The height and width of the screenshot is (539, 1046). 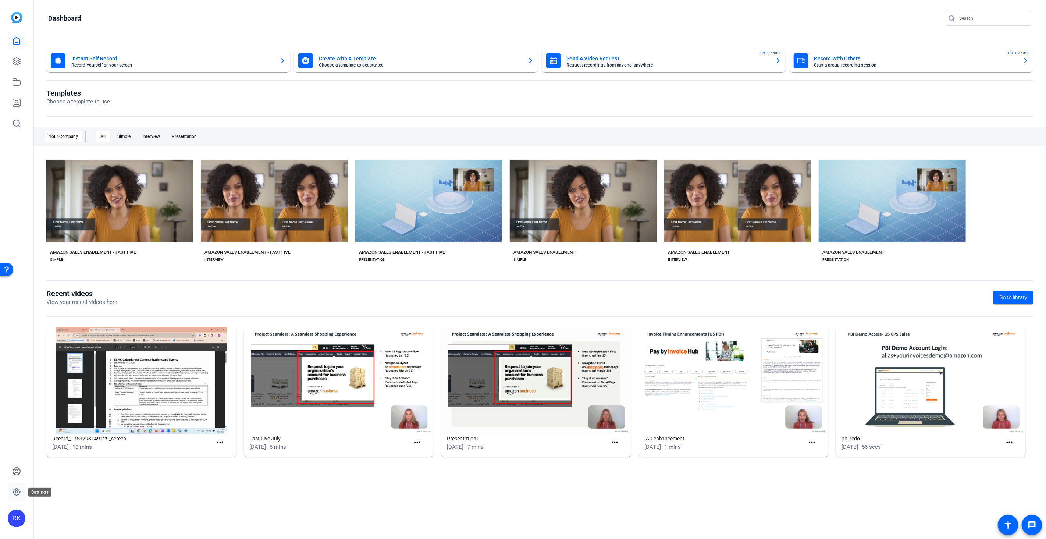 What do you see at coordinates (339, 380) in the screenshot?
I see `img: Fast Five July` at bounding box center [339, 380].